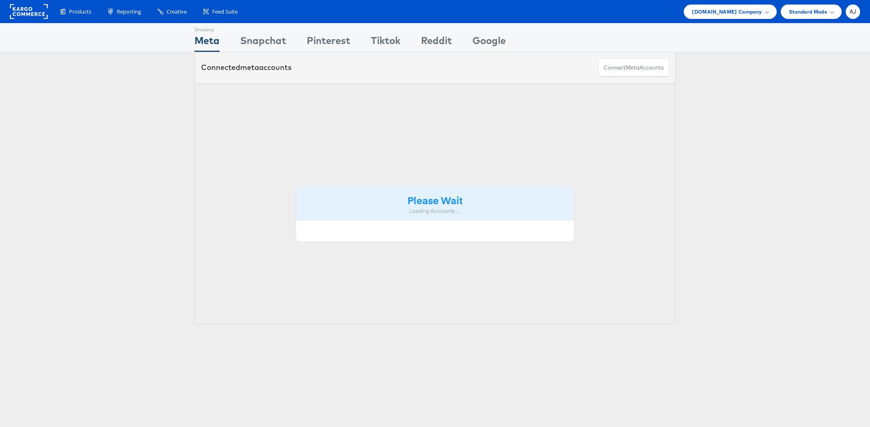 The height and width of the screenshot is (427, 870). I want to click on div: Google, so click(489, 42).